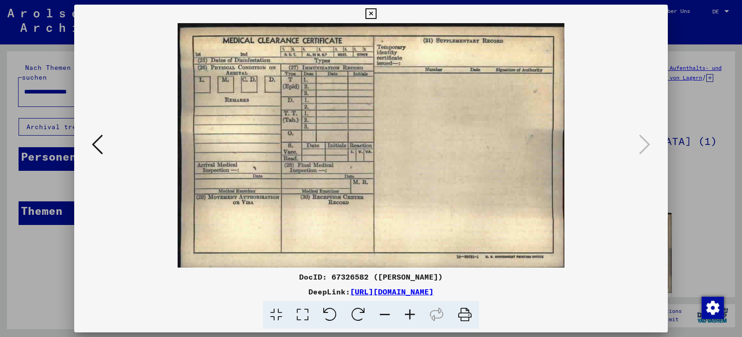 The image size is (742, 337). I want to click on img: 002.jpg, so click(371, 146).